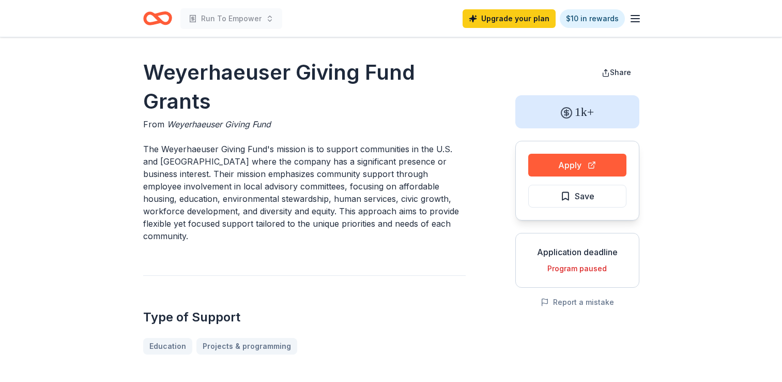  I want to click on a: Education, so click(167, 346).